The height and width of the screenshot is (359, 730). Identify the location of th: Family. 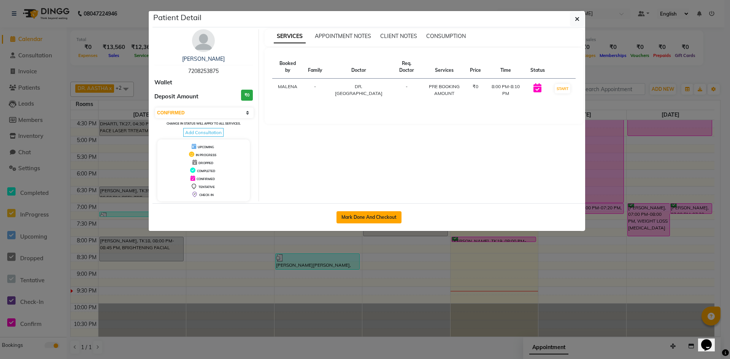
(315, 67).